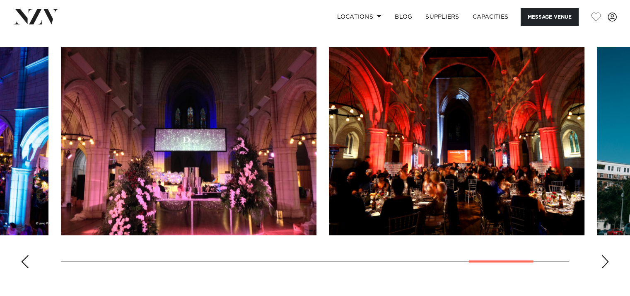  I want to click on swiper-slide: 14 / 15, so click(456, 141).